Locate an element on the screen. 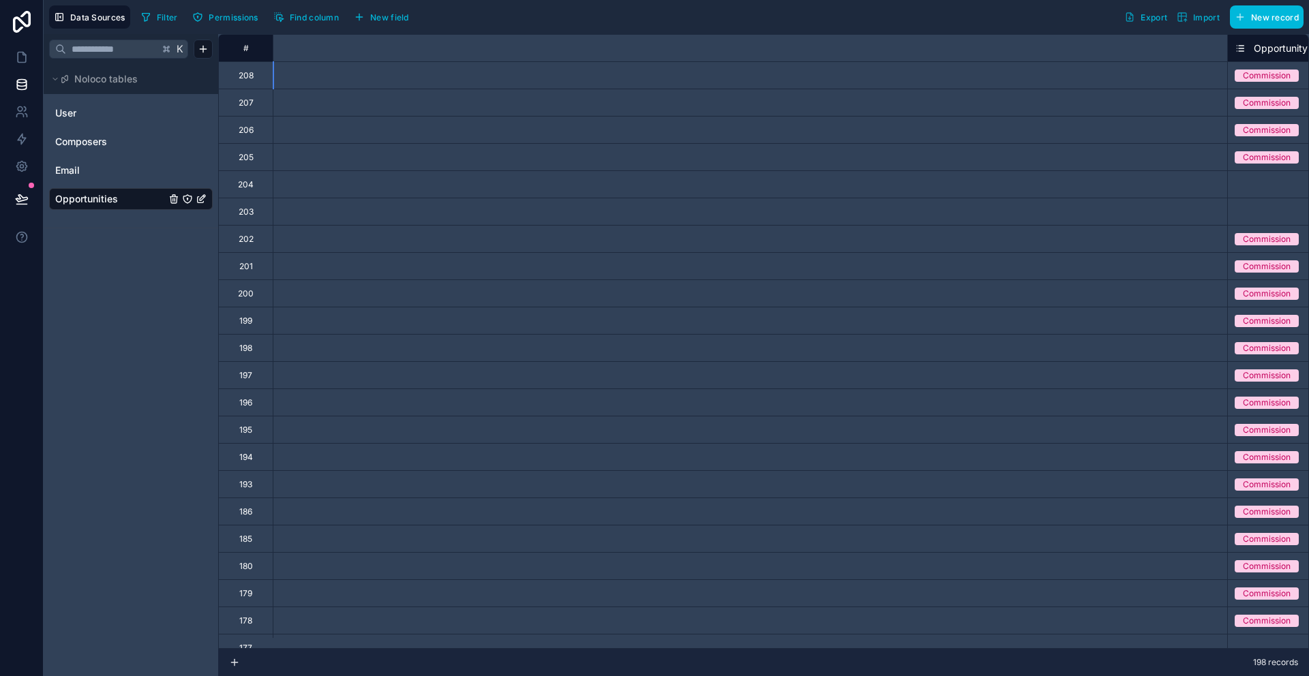  span: Email is located at coordinates (67, 170).